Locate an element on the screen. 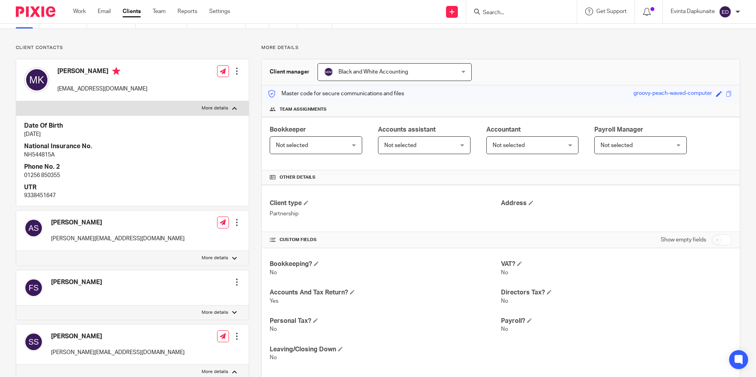 This screenshot has height=377, width=756. div: groovy-peach-waved-computer is located at coordinates (672, 94).